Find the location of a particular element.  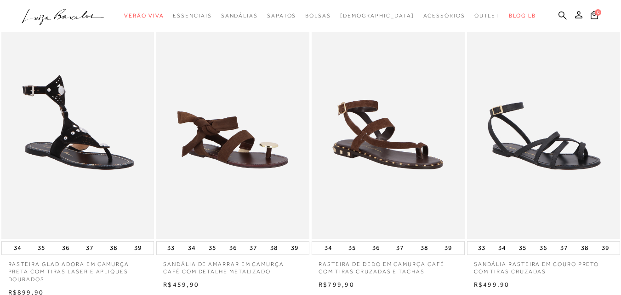

a: RASTEIRA GLADIADORA EM CAMURÇA PRETA COM TIRAS LASER E APLIQUES DOURADOS is located at coordinates (78, 269).